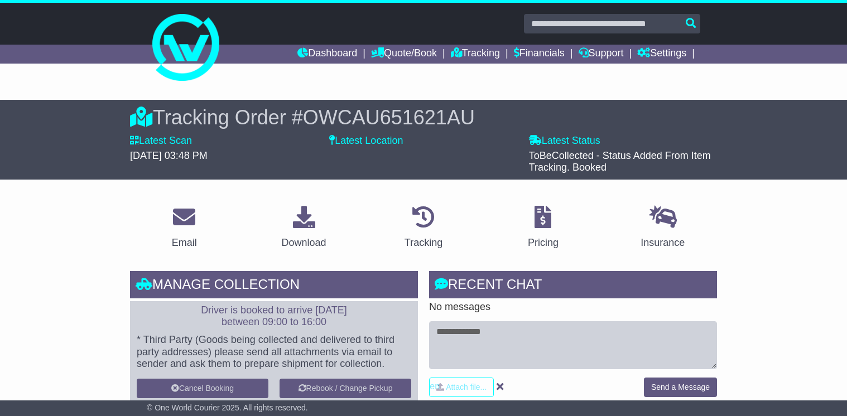  Describe the element at coordinates (274, 352) in the screenshot. I see `p: * Third Party (Goods being collected and delivered to third party addresses) please send all atta...` at that location.